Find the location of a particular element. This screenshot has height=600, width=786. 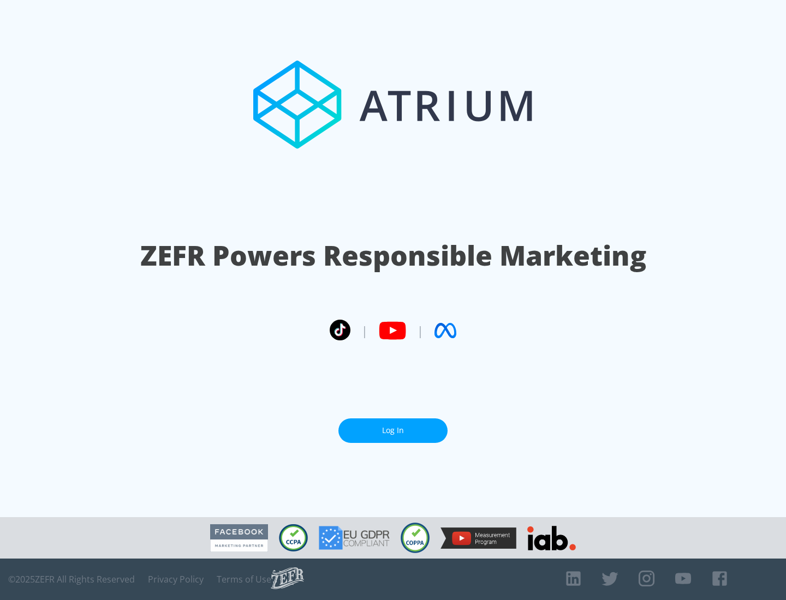

img: COPPA Compliant is located at coordinates (415, 538).